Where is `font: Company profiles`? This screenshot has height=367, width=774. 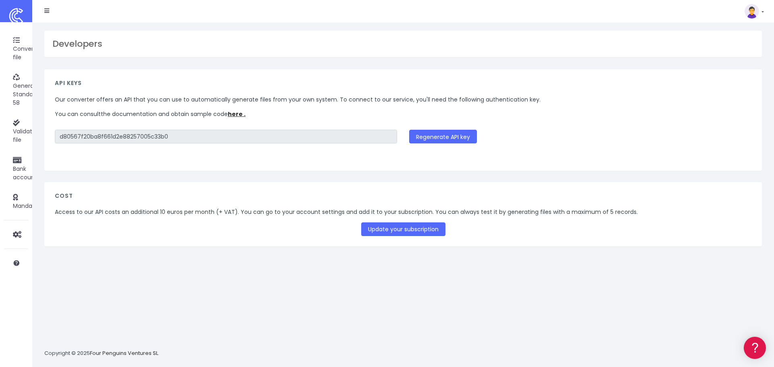
font: Company profiles is located at coordinates (33, 146).